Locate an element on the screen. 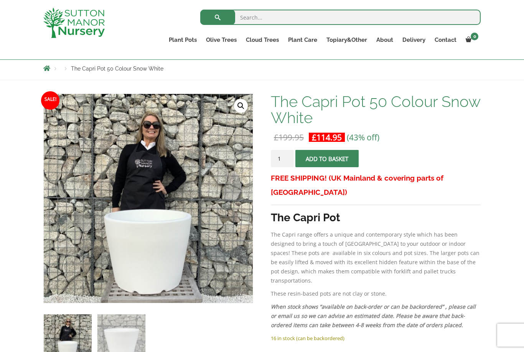 Image resolution: width=524 pixels, height=352 pixels. span: Sale! is located at coordinates (50, 101).